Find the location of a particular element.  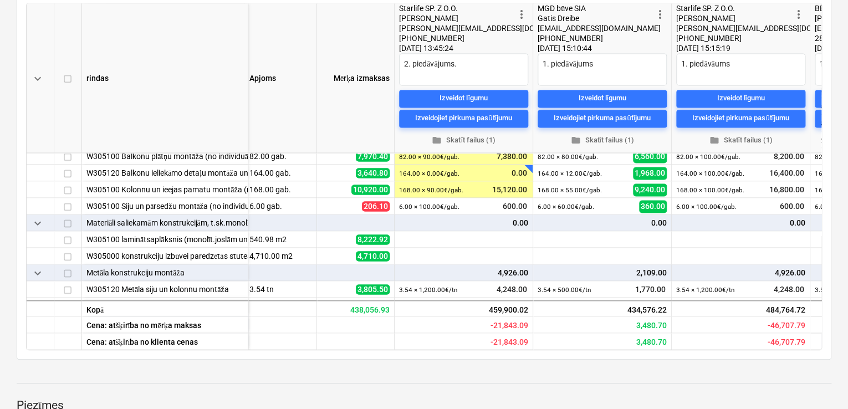

span: 360.00 is located at coordinates (653, 206).